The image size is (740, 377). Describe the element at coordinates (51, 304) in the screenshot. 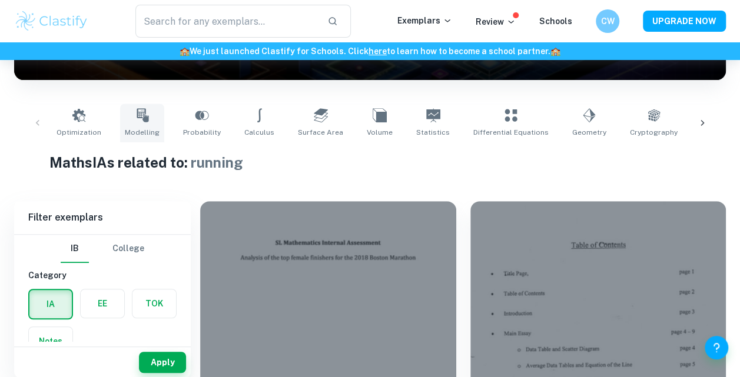

I see `button: IA` at that location.